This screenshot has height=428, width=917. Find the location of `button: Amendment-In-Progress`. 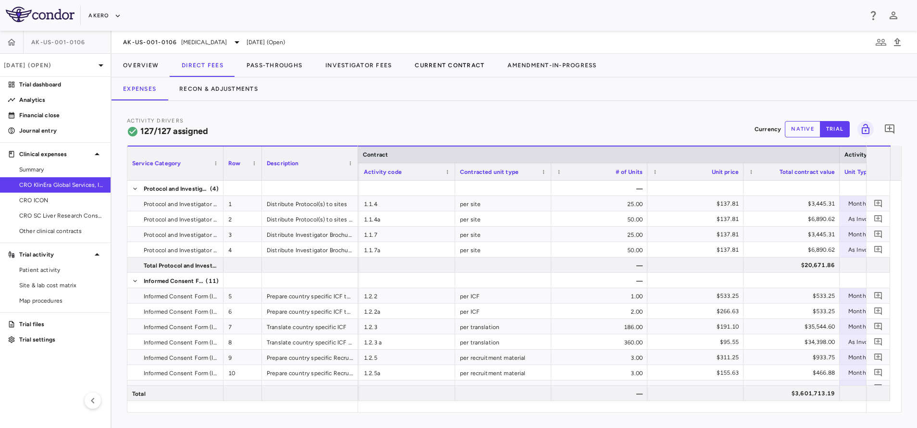

button: Amendment-In-Progress is located at coordinates (552, 65).